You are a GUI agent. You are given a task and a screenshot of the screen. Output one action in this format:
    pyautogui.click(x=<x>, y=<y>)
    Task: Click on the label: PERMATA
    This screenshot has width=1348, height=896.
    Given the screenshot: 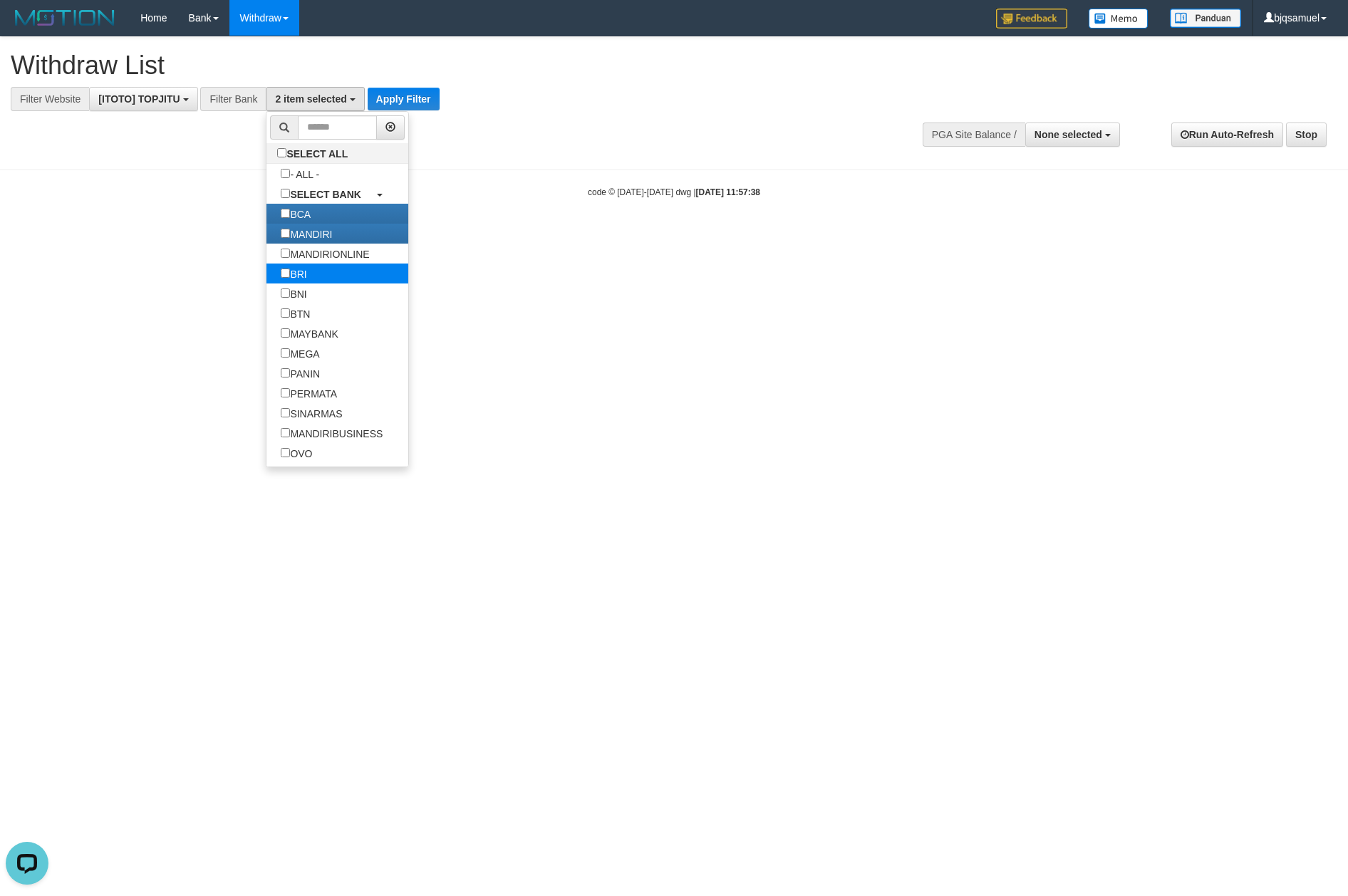 What is the action you would take?
    pyautogui.click(x=308, y=394)
    